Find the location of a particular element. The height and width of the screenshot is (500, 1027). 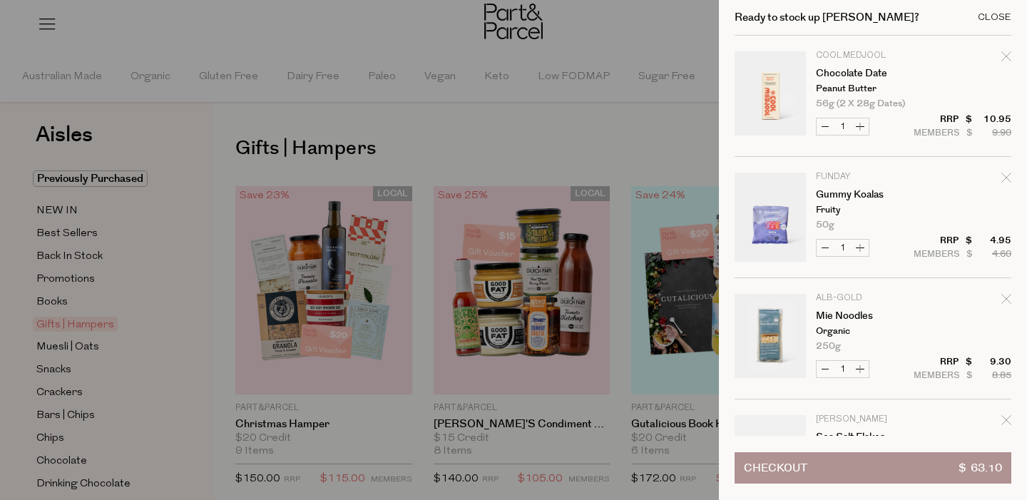

a: Chocolate Date is located at coordinates (871, 73).